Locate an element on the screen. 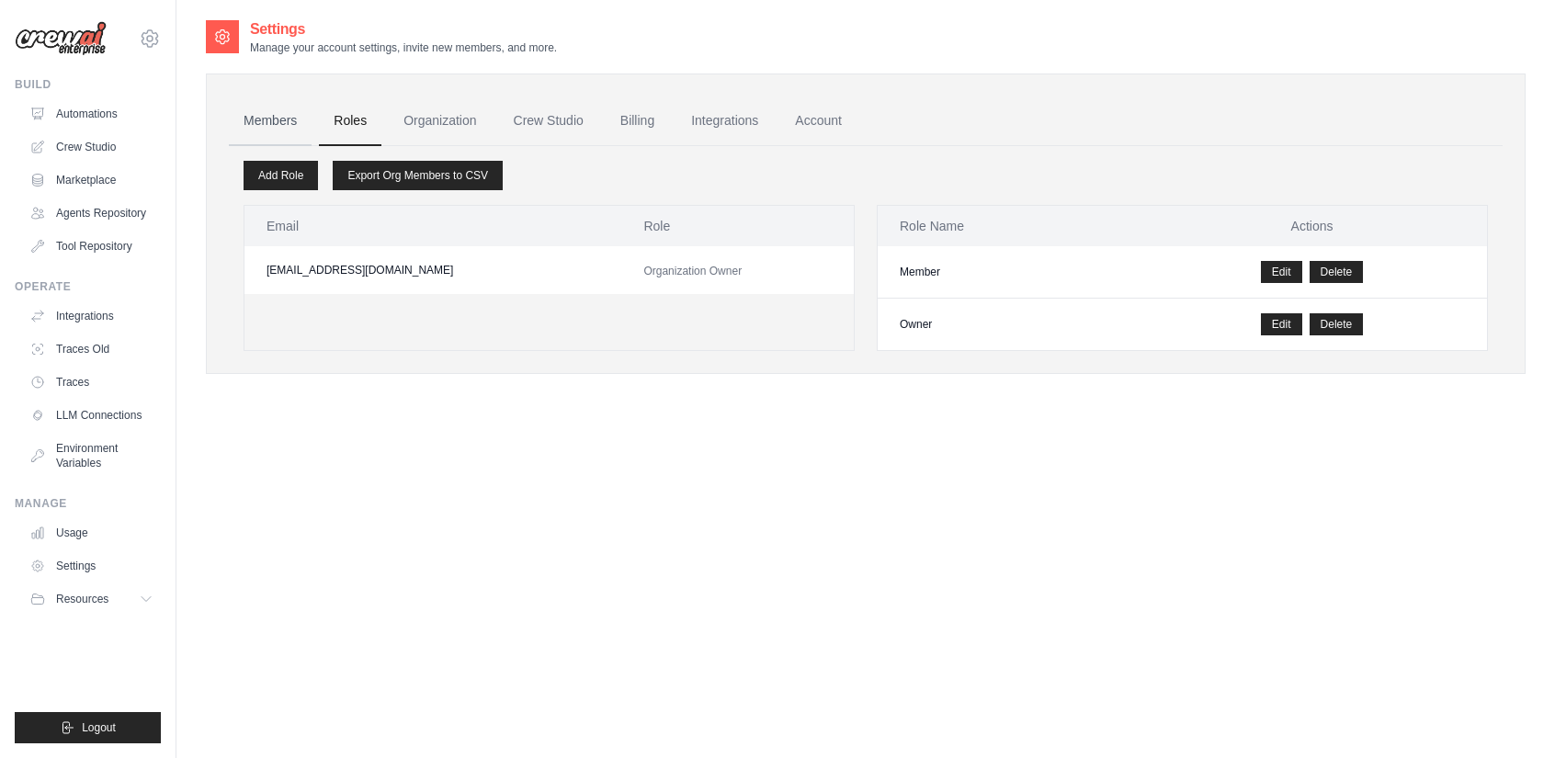 This screenshot has width=1555, height=758. a: Roles is located at coordinates (350, 121).